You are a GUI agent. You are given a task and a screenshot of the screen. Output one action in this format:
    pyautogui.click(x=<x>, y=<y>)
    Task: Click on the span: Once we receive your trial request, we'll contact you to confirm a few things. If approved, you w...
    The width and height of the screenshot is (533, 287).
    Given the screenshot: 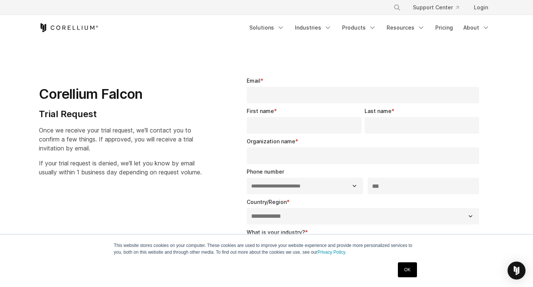 What is the action you would take?
    pyautogui.click(x=116, y=139)
    